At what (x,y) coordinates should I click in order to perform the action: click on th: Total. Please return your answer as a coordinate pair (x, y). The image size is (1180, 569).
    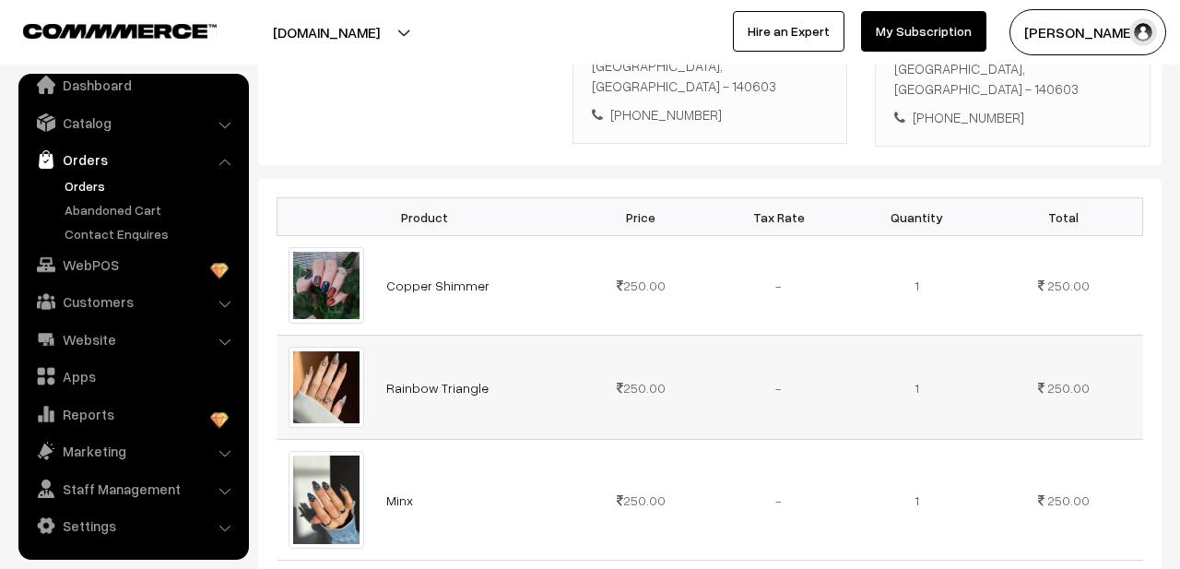
    Looking at the image, I should click on (1064, 217).